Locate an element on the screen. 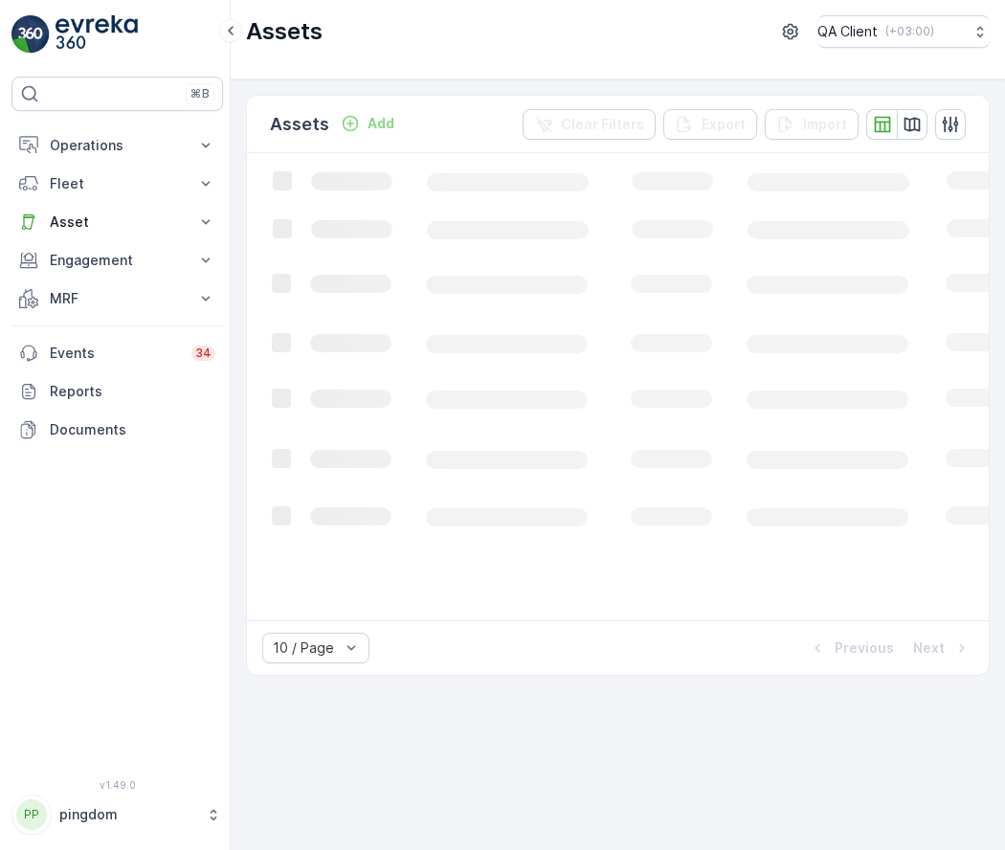 Image resolution: width=1005 pixels, height=850 pixels. p: QA Client is located at coordinates (847, 32).